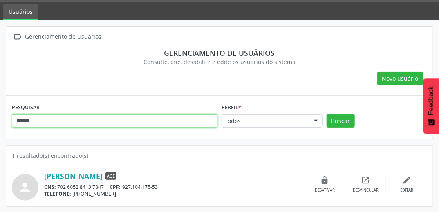 The height and width of the screenshot is (212, 439). I want to click on a:  Gerenciamento de Usuários, so click(57, 37).